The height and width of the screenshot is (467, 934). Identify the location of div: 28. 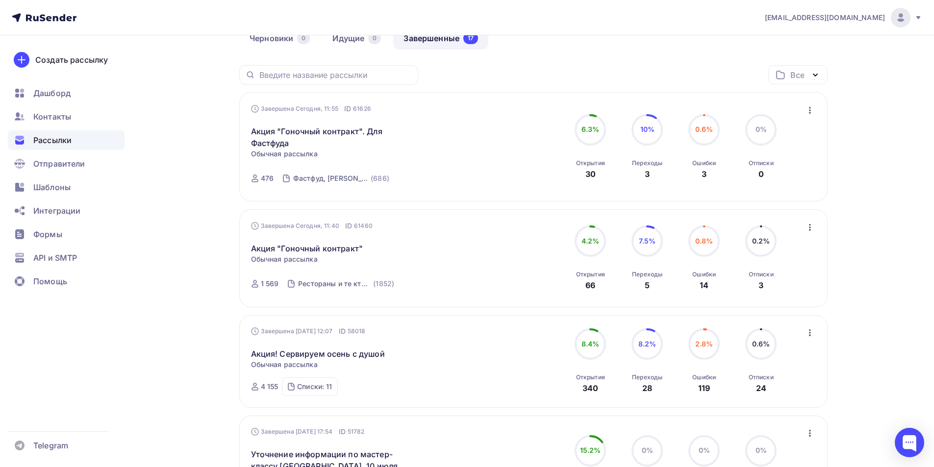
(647, 388).